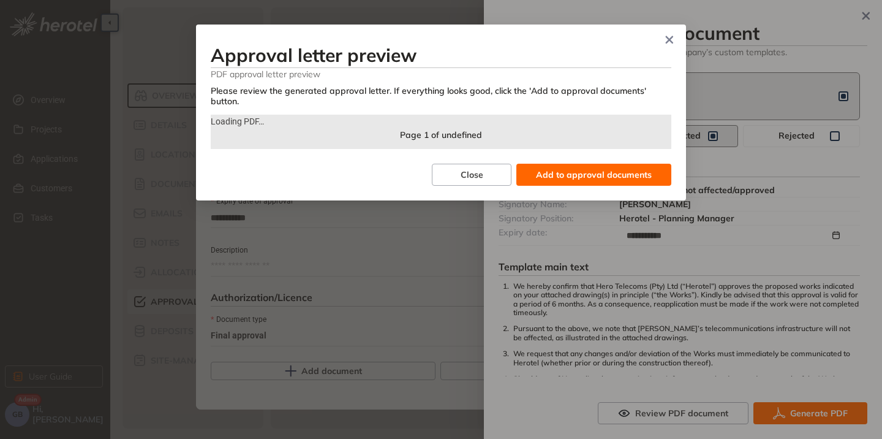 The height and width of the screenshot is (439, 882). I want to click on h3: Approval letter preview, so click(441, 55).